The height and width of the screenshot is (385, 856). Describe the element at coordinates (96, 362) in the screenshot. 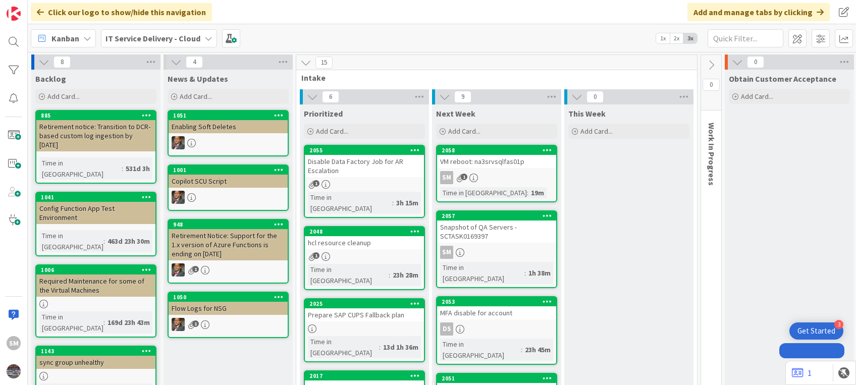

I see `div: sync group unhealthy` at that location.